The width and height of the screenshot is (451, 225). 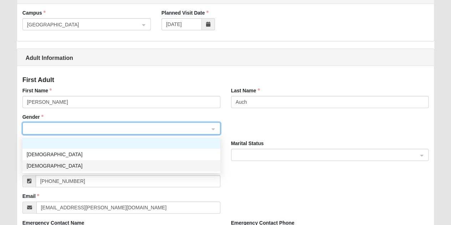 I want to click on div: Female, so click(x=121, y=166).